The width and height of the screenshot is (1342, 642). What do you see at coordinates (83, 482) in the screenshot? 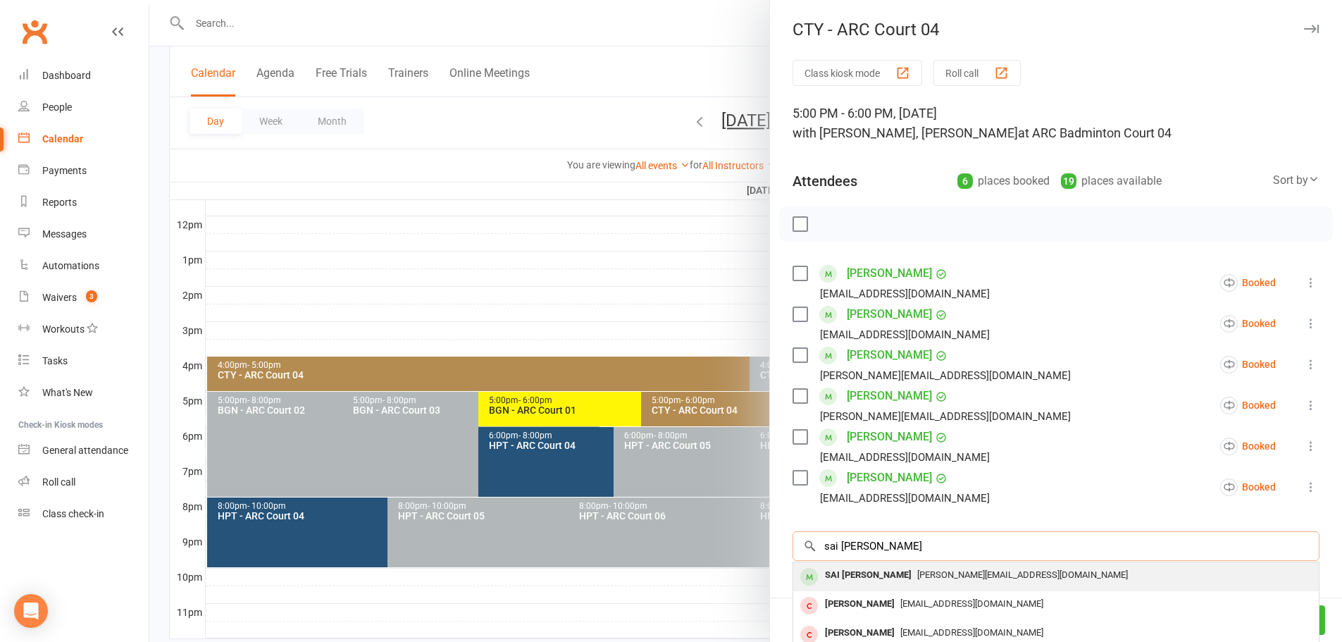
I see `a: Roll call` at bounding box center [83, 482].